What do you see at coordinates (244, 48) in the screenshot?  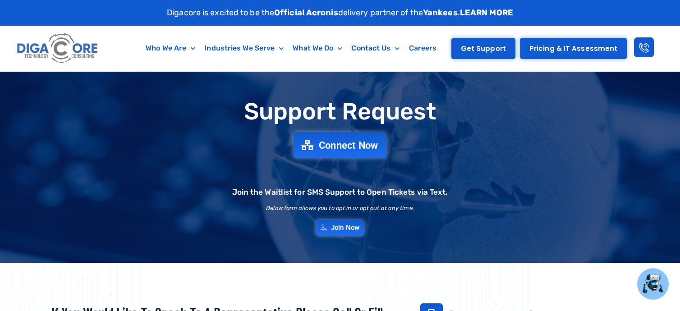 I see `a: Industries We Serve` at bounding box center [244, 48].